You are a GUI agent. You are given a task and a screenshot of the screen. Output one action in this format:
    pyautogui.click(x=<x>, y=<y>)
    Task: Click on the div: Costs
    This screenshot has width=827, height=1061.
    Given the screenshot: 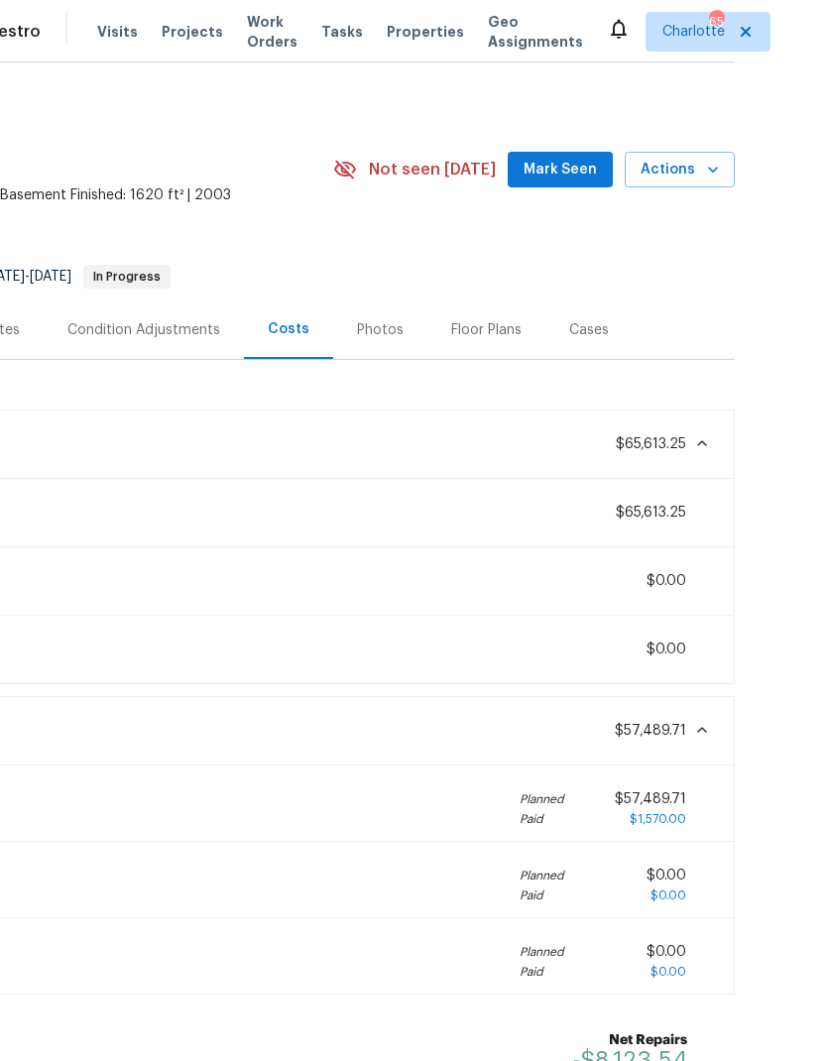 What is the action you would take?
    pyautogui.click(x=288, y=329)
    